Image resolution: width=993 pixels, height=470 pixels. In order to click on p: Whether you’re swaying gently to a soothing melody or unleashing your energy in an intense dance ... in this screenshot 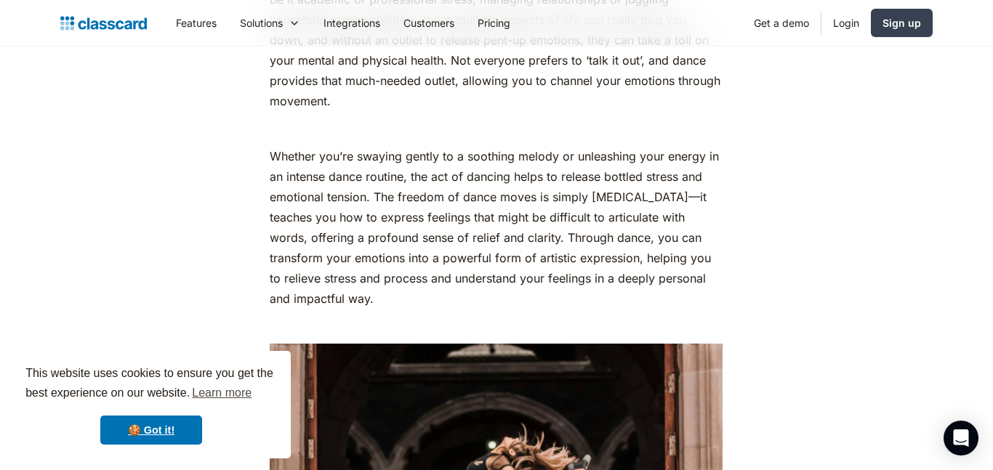, I will do `click(496, 228)`.